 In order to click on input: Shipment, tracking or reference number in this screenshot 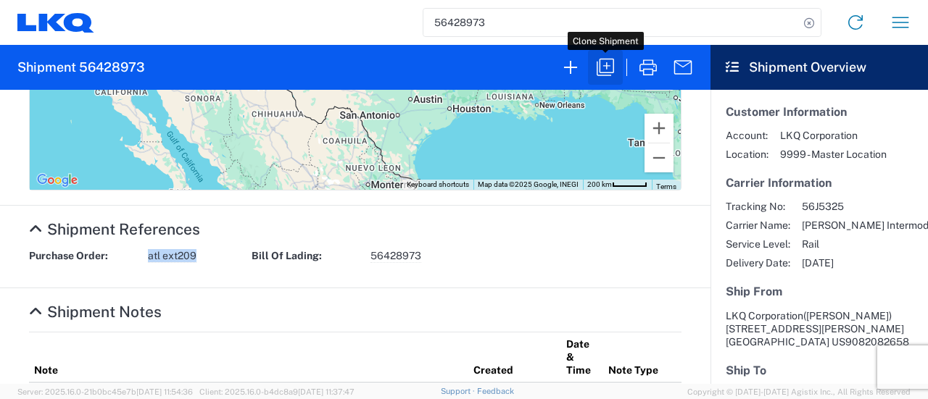, I will do `click(611, 22)`.